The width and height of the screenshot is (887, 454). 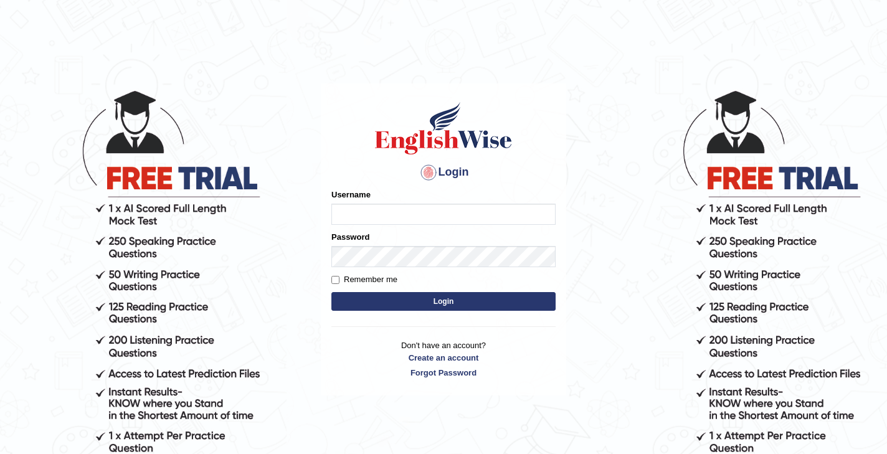 What do you see at coordinates (444, 373) in the screenshot?
I see `a: Forgot Password` at bounding box center [444, 373].